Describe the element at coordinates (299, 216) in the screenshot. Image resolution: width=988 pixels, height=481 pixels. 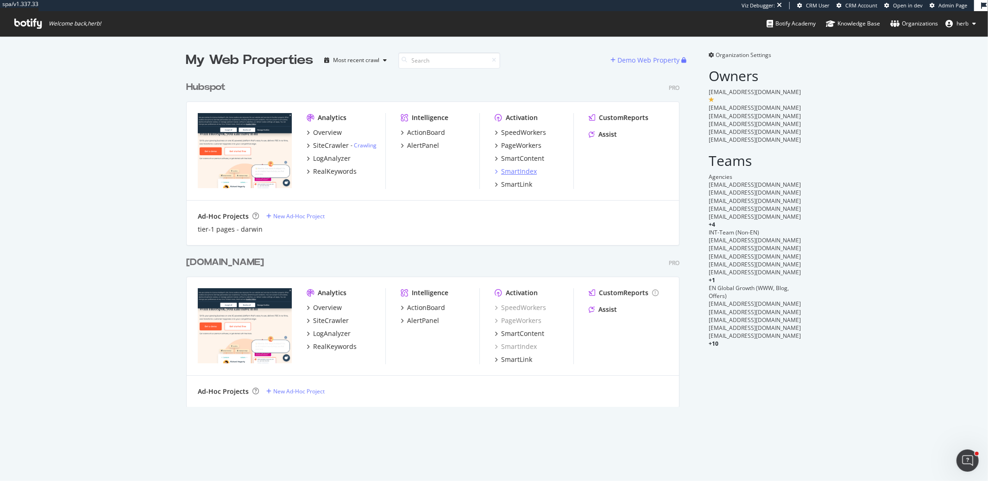
I see `div: New Ad-Hoc Project` at that location.